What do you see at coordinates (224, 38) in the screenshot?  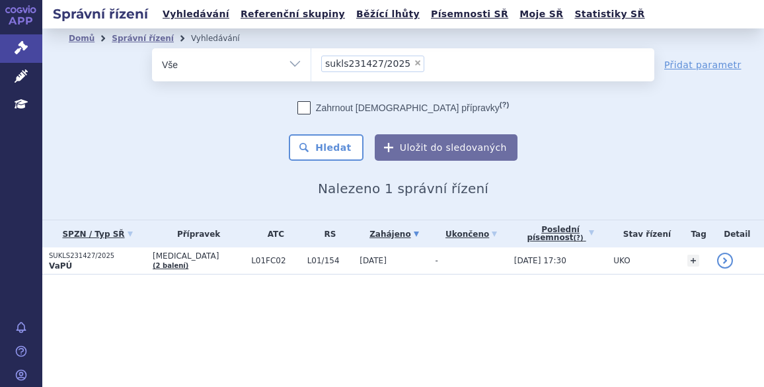 I see `li: Vyhledávání` at bounding box center [224, 38].